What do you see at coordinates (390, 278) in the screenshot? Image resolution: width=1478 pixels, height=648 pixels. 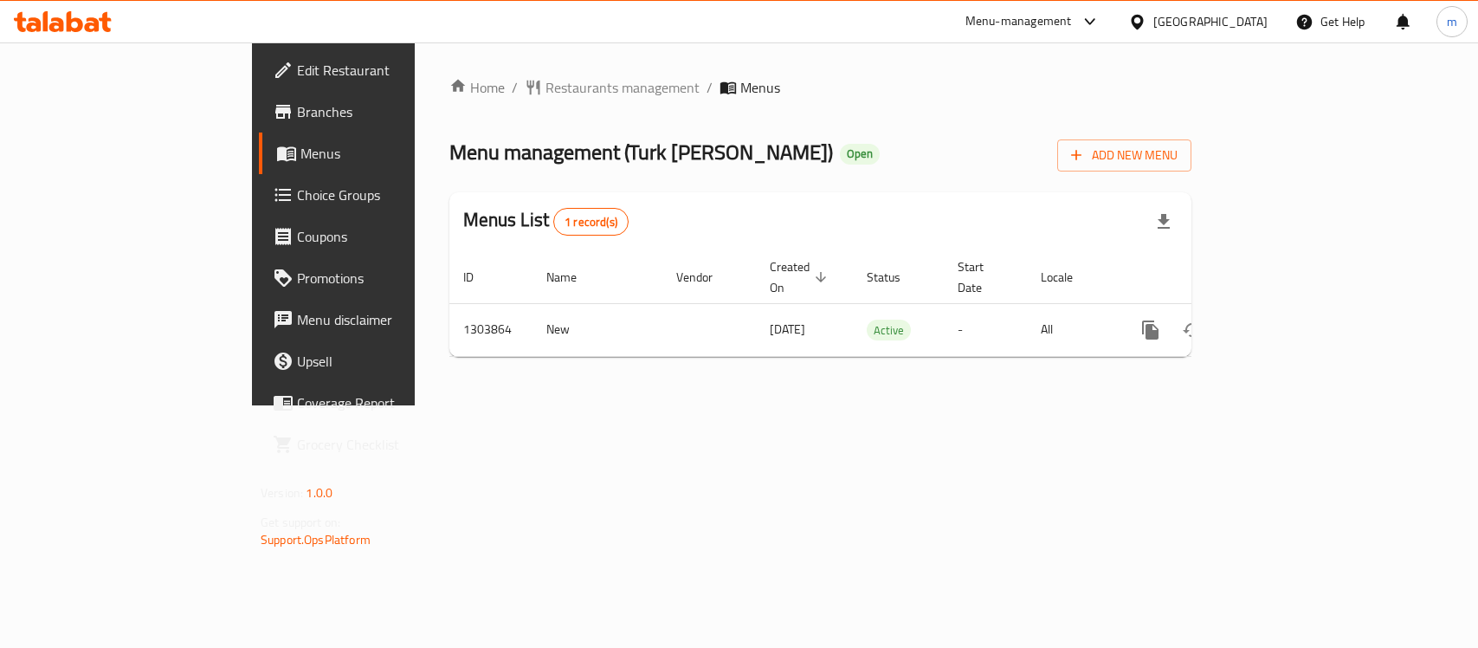 I see `span: Promotions` at bounding box center [390, 278].